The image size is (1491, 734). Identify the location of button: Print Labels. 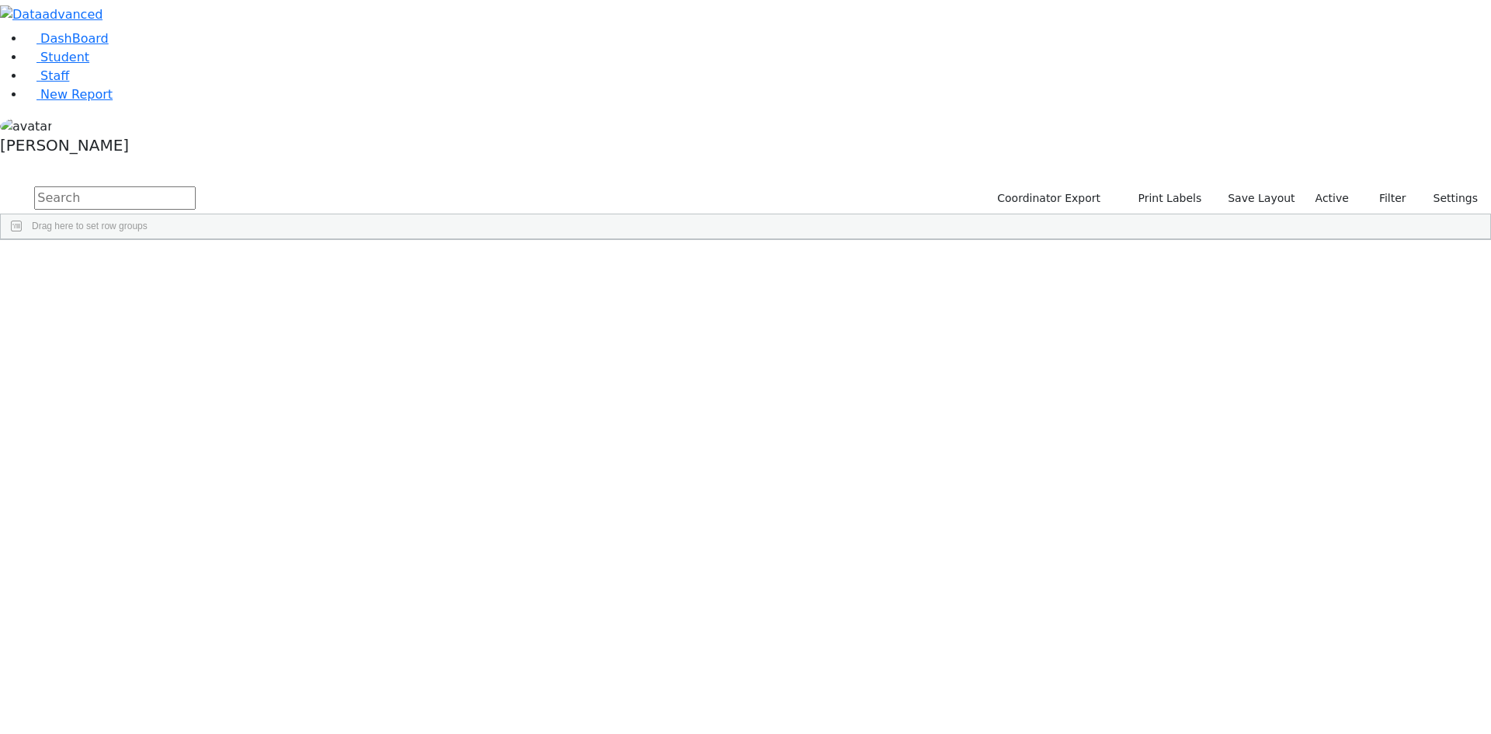
(1164, 198).